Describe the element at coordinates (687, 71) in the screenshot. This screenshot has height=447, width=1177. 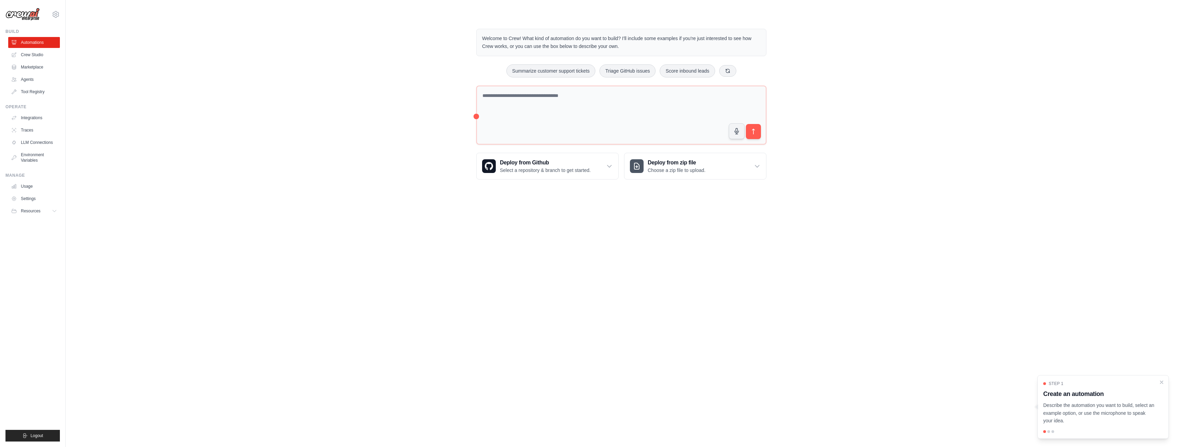
I see `button: Score inbound leads` at that location.